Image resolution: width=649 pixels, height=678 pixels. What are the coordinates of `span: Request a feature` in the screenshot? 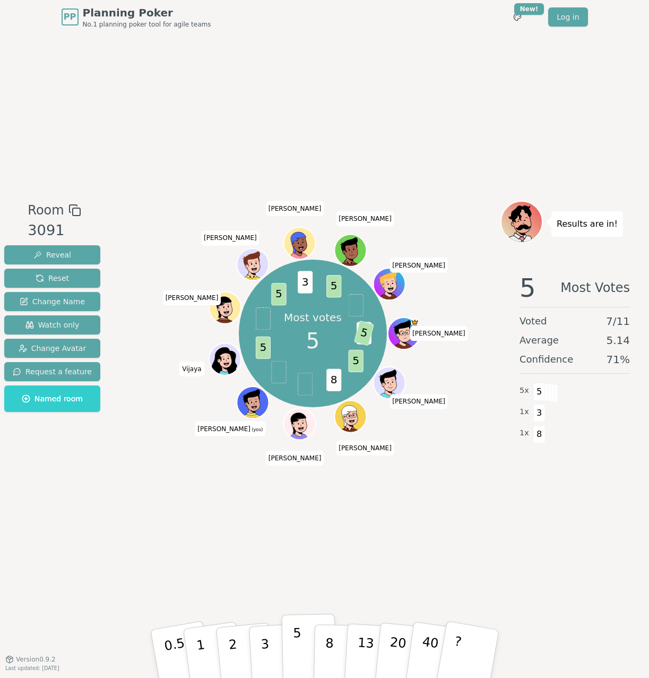 It's located at (52, 372).